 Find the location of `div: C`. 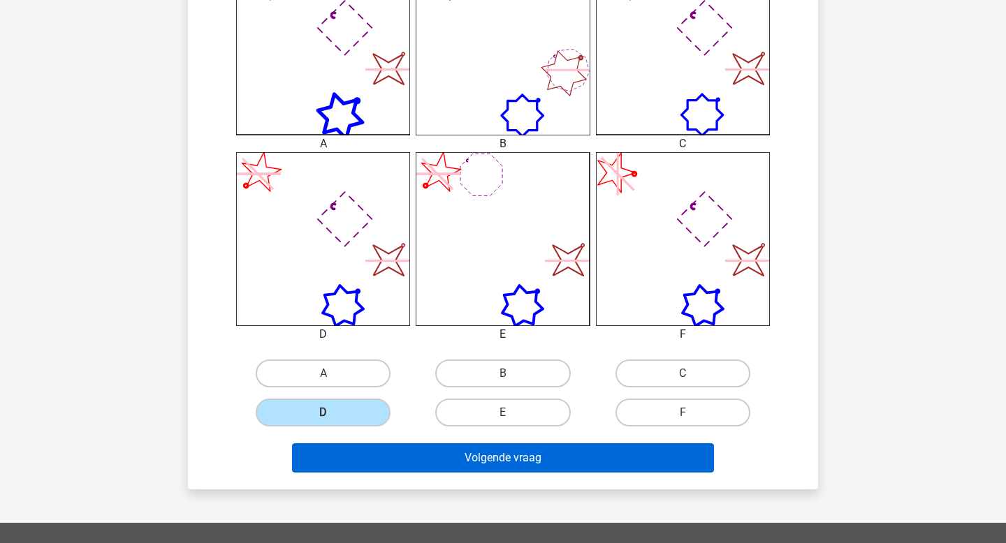

div: C is located at coordinates (682, 144).